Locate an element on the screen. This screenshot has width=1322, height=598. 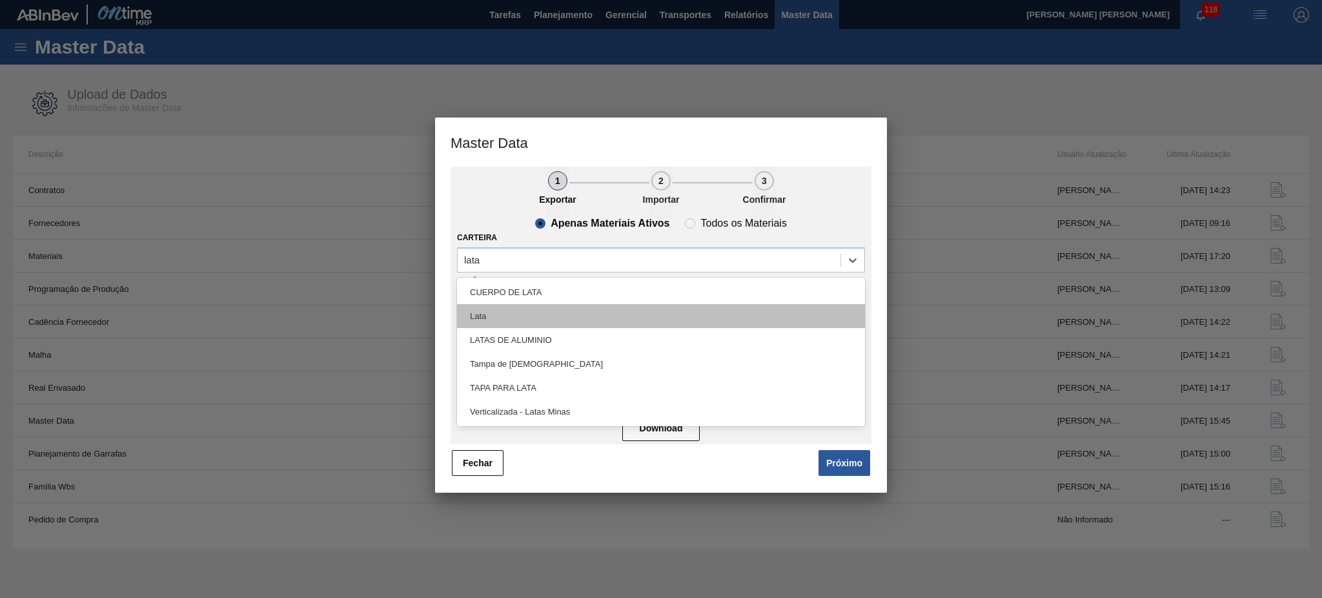
label: Família Rotulada is located at coordinates (495, 281).